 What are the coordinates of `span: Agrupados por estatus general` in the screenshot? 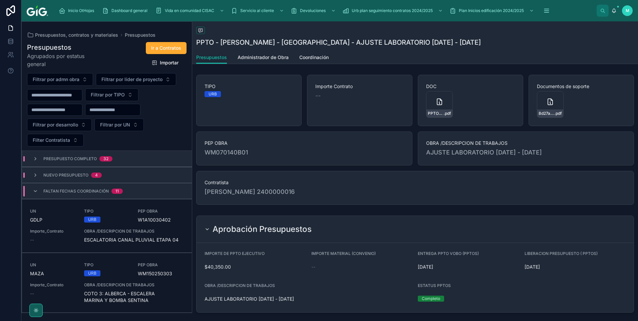 It's located at (64, 60).